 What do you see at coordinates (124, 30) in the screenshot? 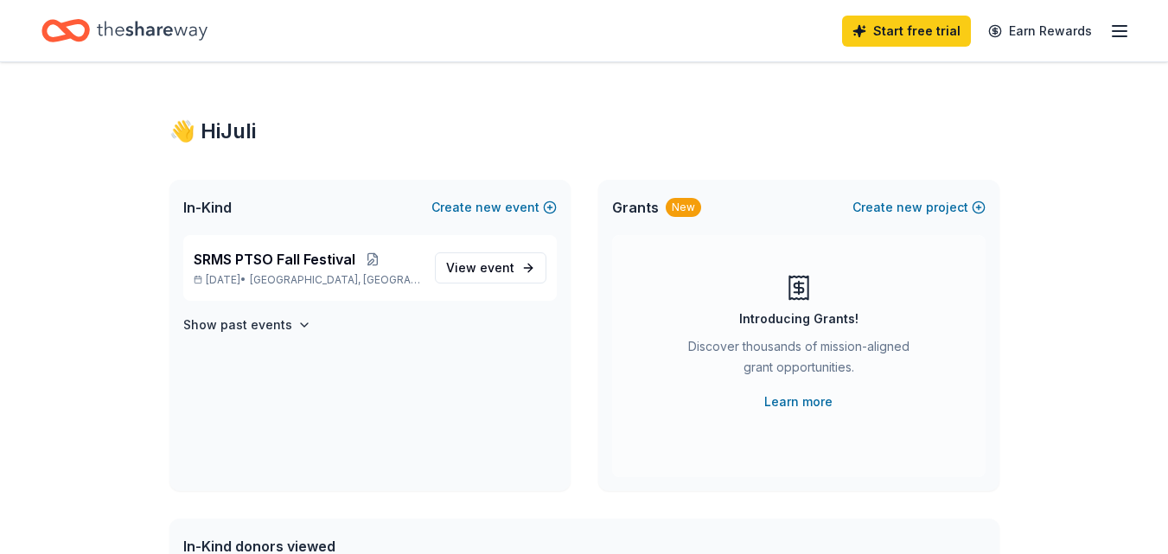
I see `a: Home` at bounding box center [124, 30].